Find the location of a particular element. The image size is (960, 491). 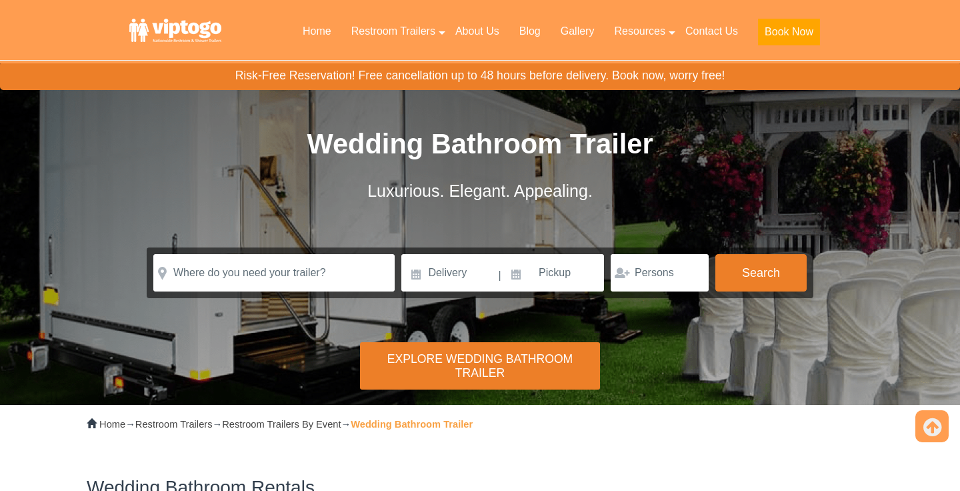

input: Delivery is located at coordinates (449, 273).